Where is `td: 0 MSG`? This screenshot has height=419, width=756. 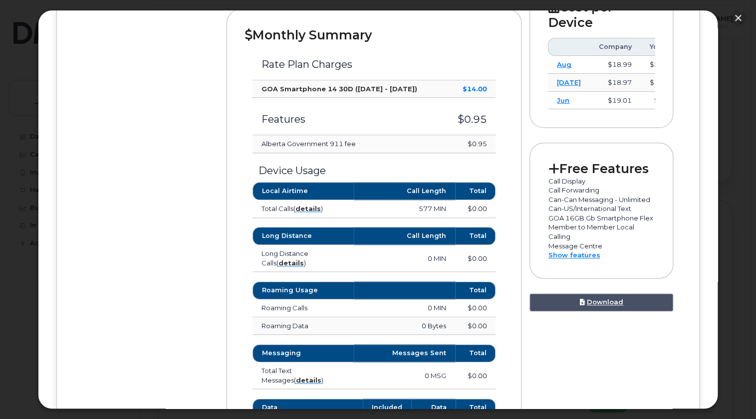 td: 0 MSG is located at coordinates (404, 376).